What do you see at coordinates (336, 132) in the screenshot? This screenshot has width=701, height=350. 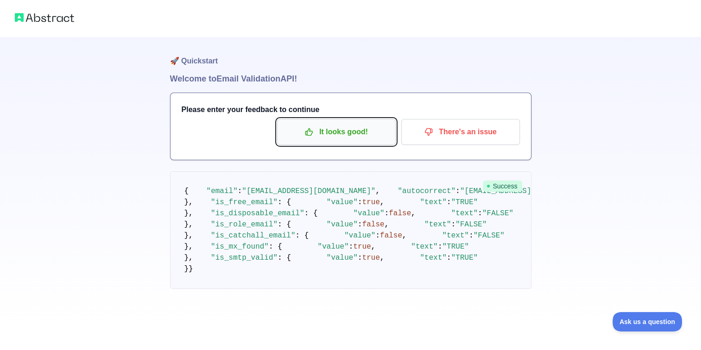 I see `button: It looks good!` at bounding box center [336, 132].